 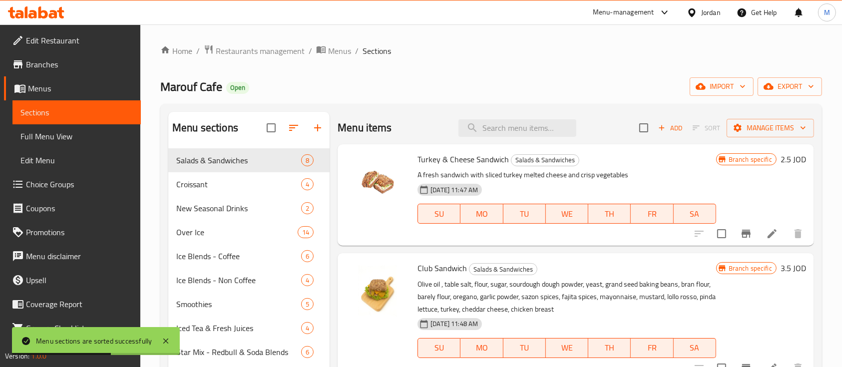 I want to click on span: Branches, so click(x=79, y=64).